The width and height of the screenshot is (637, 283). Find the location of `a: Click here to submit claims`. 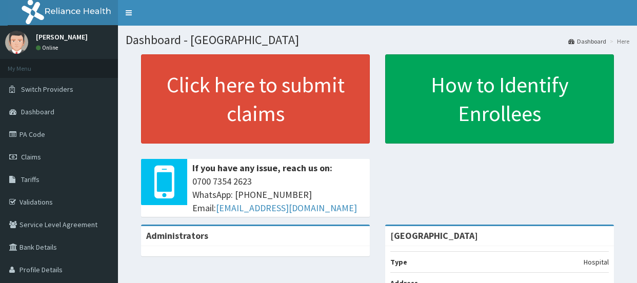

a: Click here to submit claims is located at coordinates (255, 99).